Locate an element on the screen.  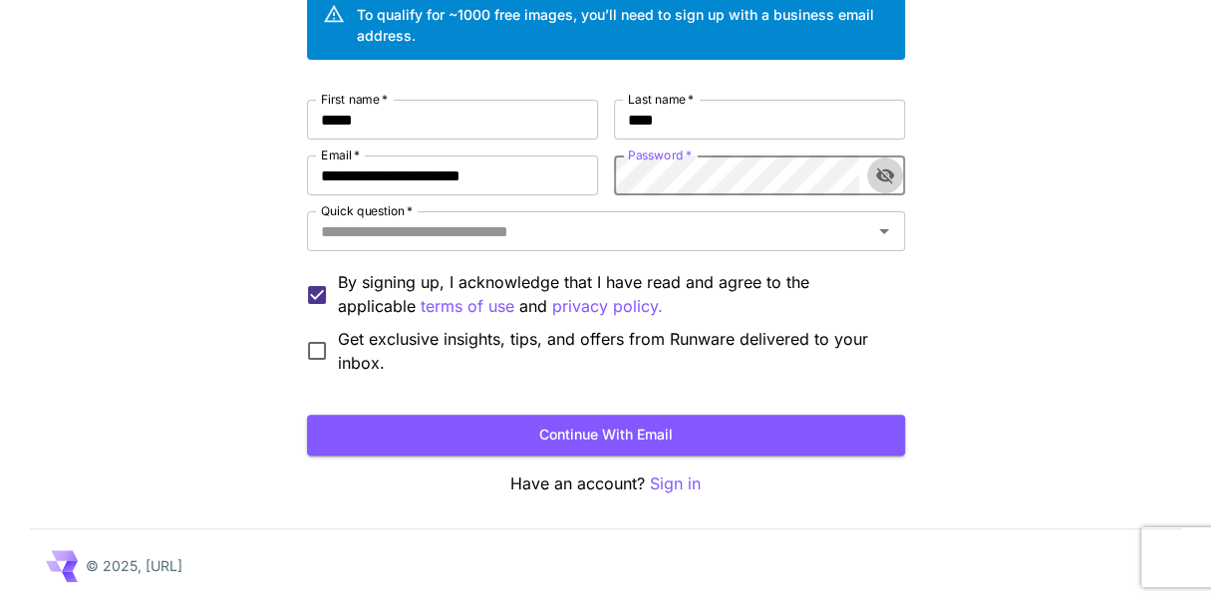
p: privacy policy. is located at coordinates (607, 306).